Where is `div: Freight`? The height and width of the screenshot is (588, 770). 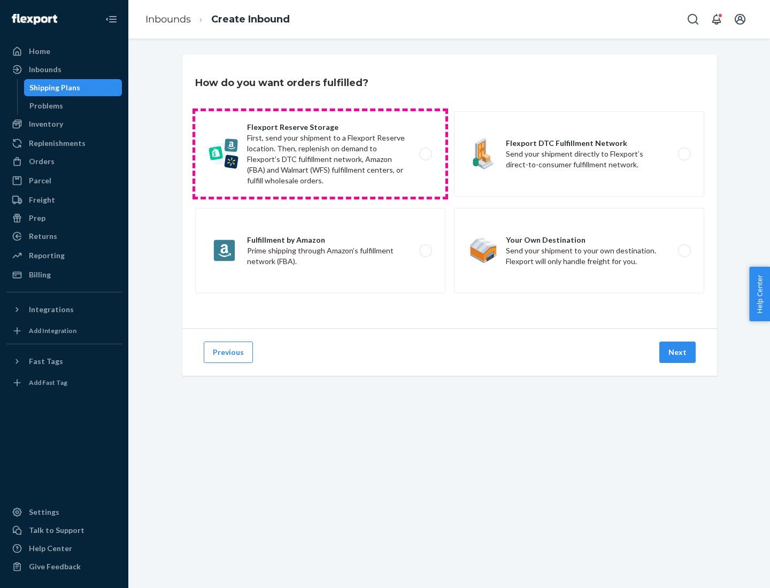 div: Freight is located at coordinates (42, 200).